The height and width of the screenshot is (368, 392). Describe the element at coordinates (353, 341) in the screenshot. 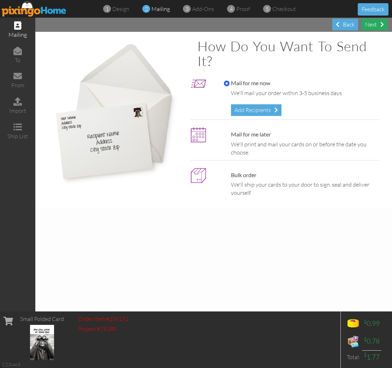

I see `img: expense-icon.png` at that location.